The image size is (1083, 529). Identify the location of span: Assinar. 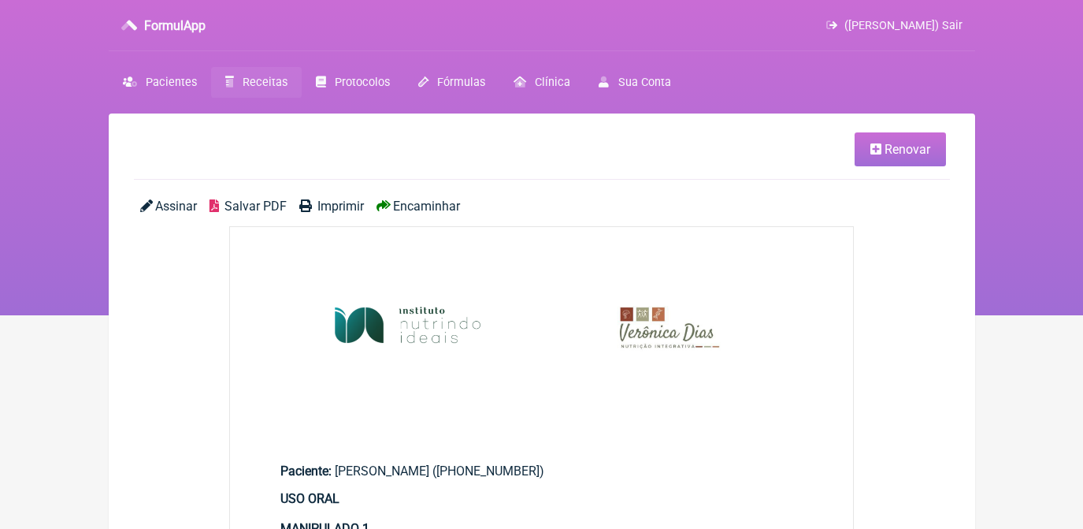
(176, 206).